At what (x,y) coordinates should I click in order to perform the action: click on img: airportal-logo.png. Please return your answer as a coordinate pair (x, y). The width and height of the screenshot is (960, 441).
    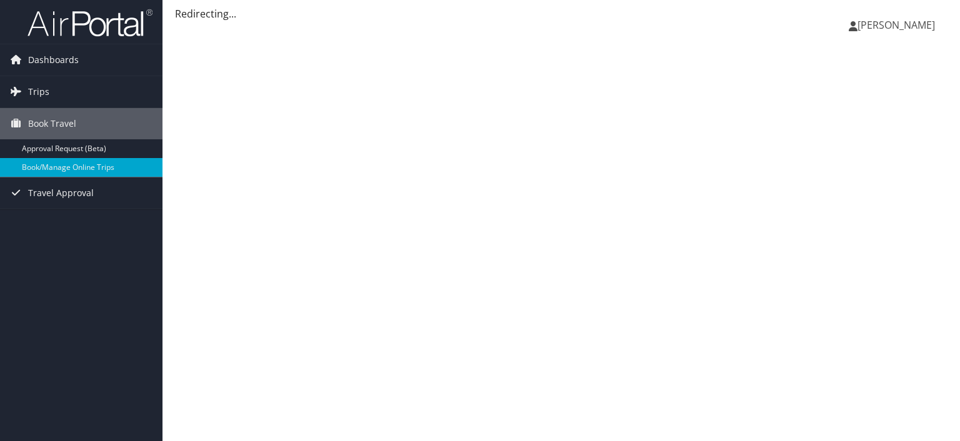
    Looking at the image, I should click on (90, 23).